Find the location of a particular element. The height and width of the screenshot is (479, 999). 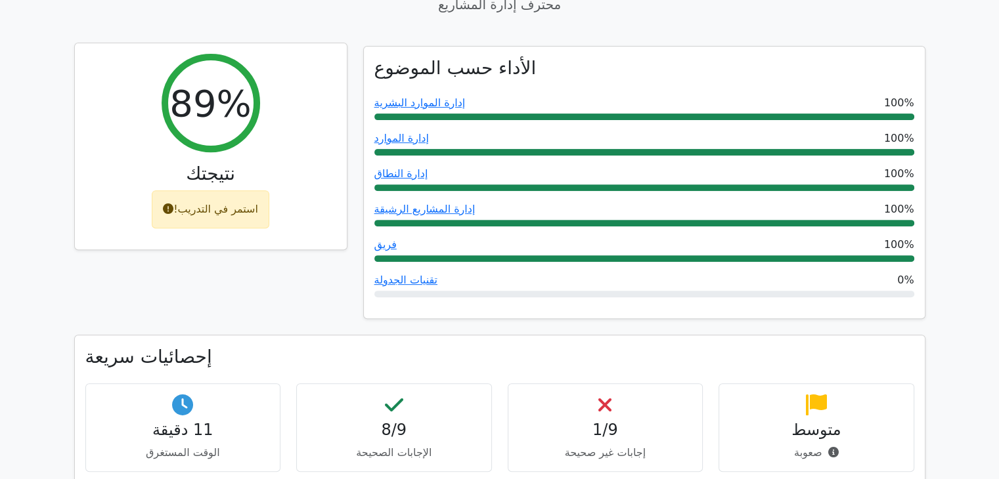

font: صعوبة is located at coordinates (808, 452).